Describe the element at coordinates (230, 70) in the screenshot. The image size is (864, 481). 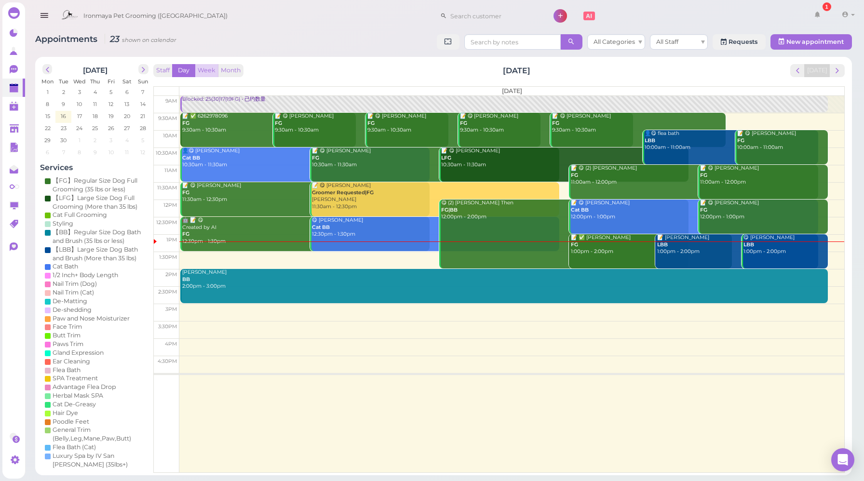
I see `button: Month` at that location.